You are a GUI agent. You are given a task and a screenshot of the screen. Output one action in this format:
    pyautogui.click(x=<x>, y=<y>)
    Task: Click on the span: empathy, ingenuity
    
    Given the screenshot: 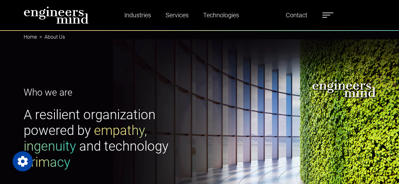 What is the action you would take?
    pyautogui.click(x=85, y=138)
    